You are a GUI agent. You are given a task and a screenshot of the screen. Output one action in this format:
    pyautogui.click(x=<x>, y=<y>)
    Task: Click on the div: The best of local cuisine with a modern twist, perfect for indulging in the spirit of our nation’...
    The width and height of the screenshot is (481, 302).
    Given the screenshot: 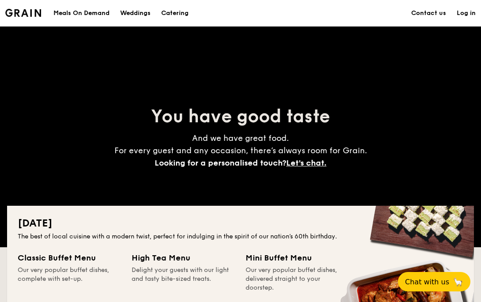 What is the action you would take?
    pyautogui.click(x=240, y=237)
    